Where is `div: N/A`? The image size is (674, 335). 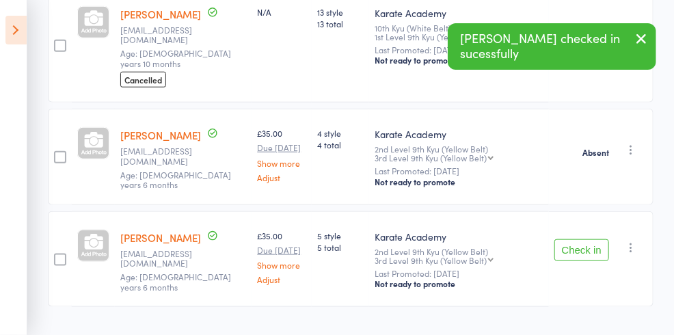
div: N/A is located at coordinates (282, 12).